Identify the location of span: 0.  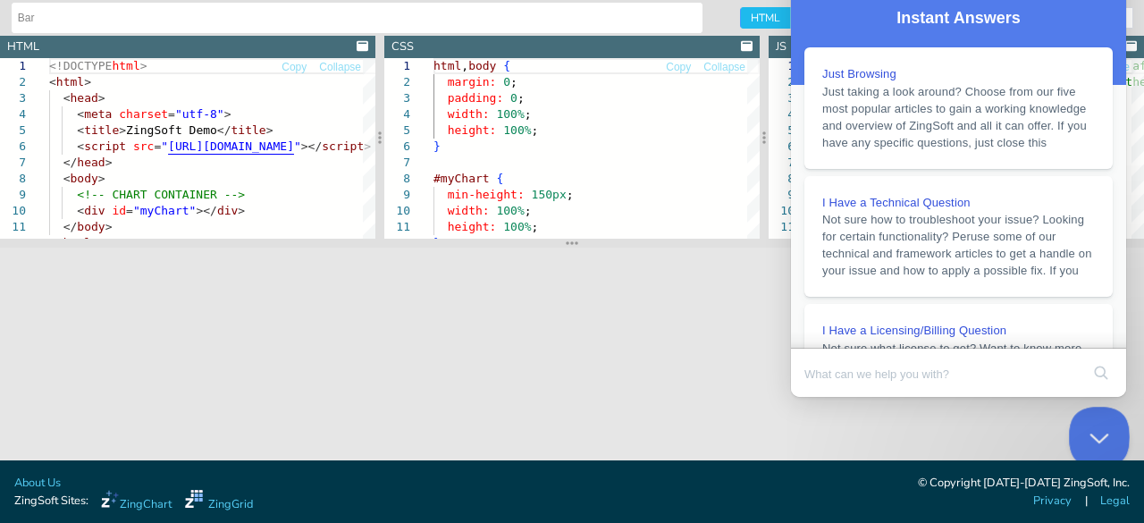
(514, 97).